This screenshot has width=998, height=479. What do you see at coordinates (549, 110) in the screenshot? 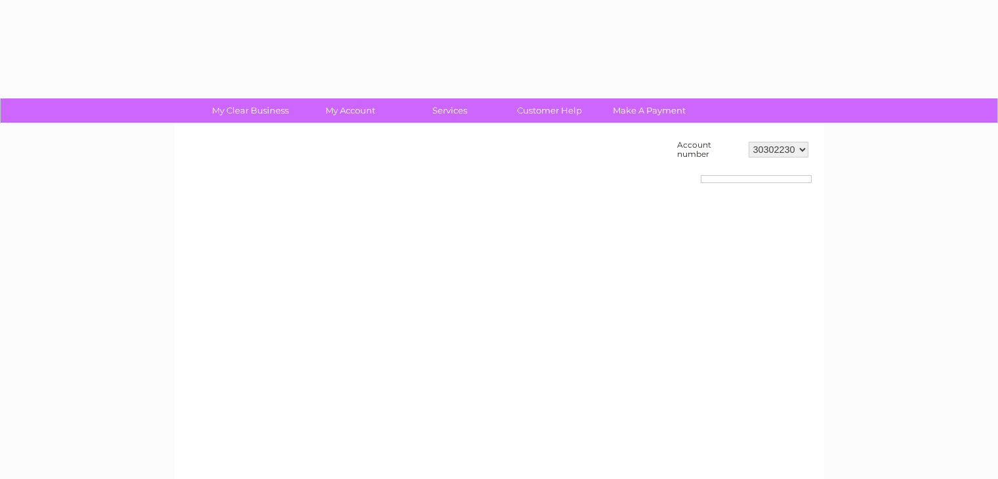
I see `a: Customer Help` at bounding box center [549, 110].